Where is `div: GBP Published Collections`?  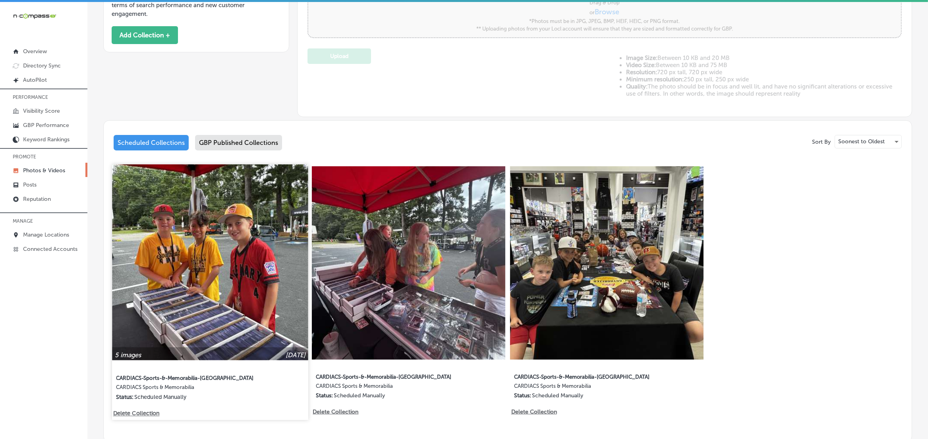
div: GBP Published Collections is located at coordinates (238, 143).